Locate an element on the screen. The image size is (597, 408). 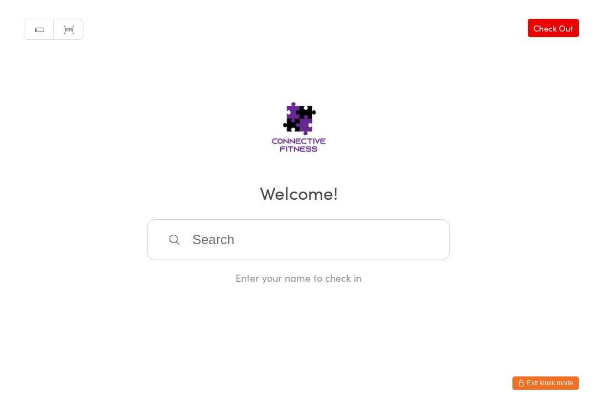
input: Search is located at coordinates (299, 239).